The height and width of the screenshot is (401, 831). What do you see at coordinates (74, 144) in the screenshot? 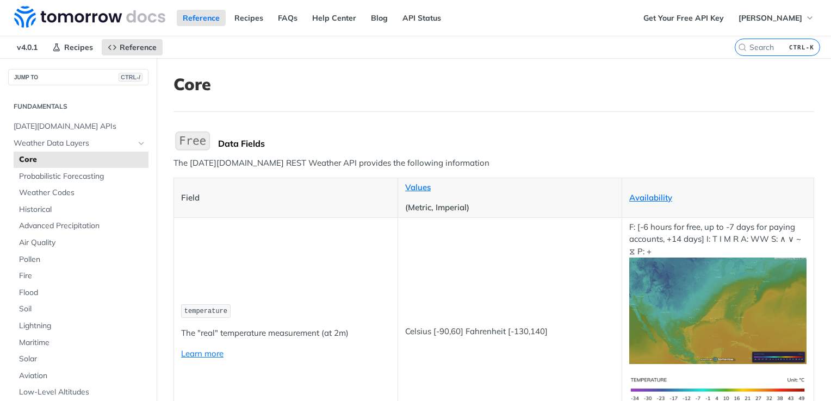
I see `span: Weather Data Layers` at bounding box center [74, 144].